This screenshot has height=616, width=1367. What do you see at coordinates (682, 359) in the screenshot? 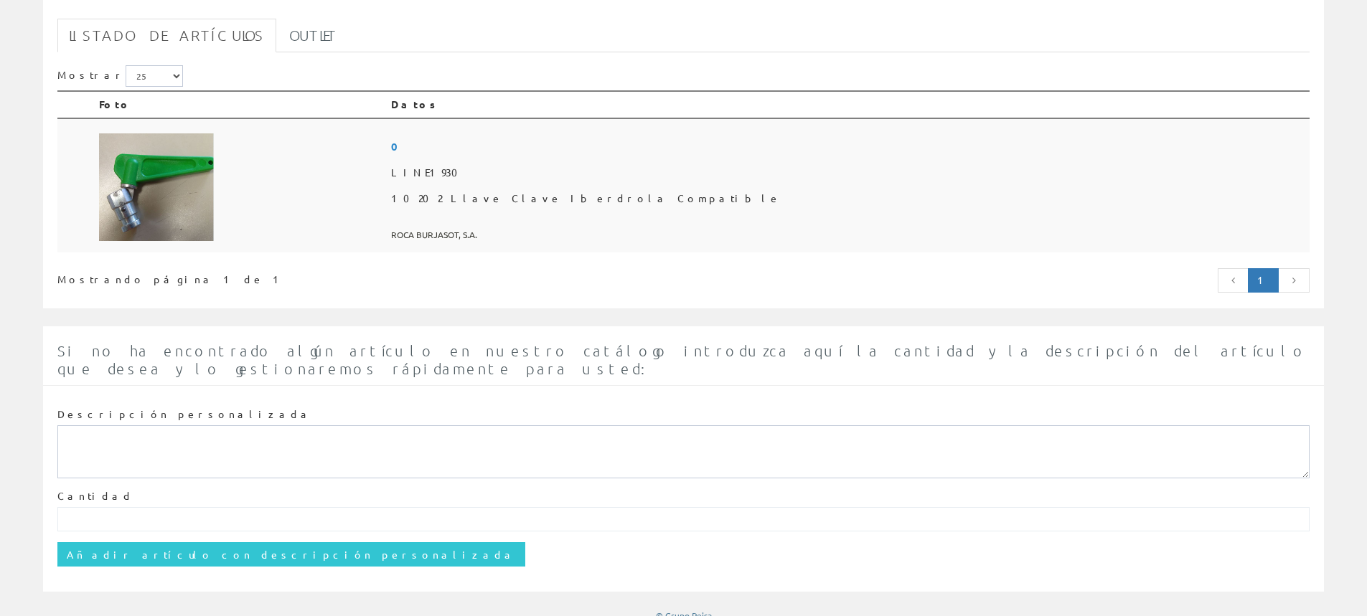
I see `span: Si no ha encontrado algún artículo en nuestro catálogo introduzca aquí la cantidad y la descripci...` at bounding box center [682, 359].